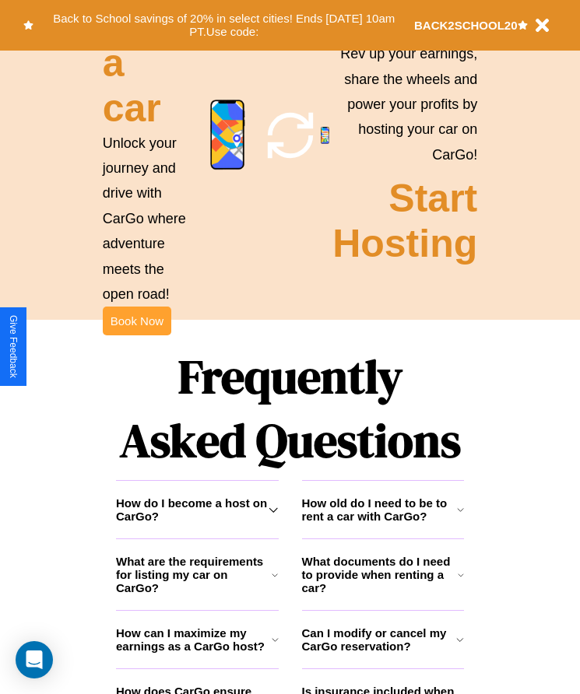 The height and width of the screenshot is (694, 580). I want to click on div: Open Intercom Messenger, so click(34, 660).